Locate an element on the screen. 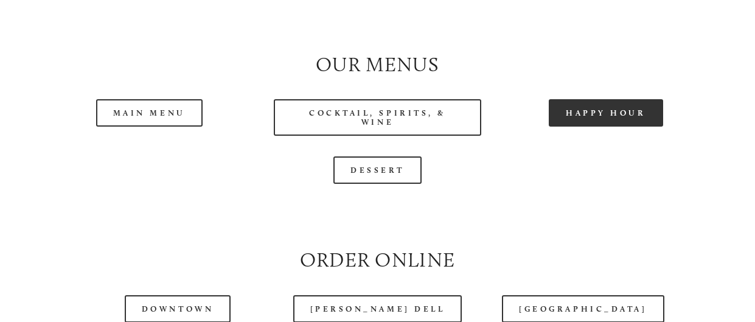  a: Happy Hour is located at coordinates (606, 113).